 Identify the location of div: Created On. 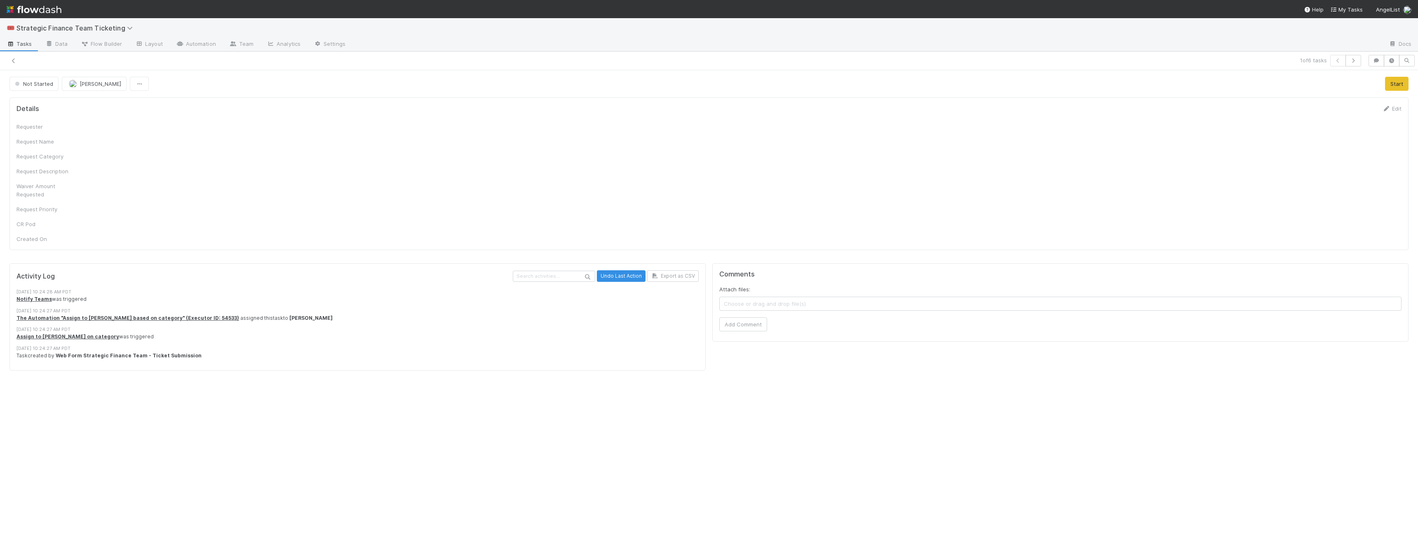
(47, 239).